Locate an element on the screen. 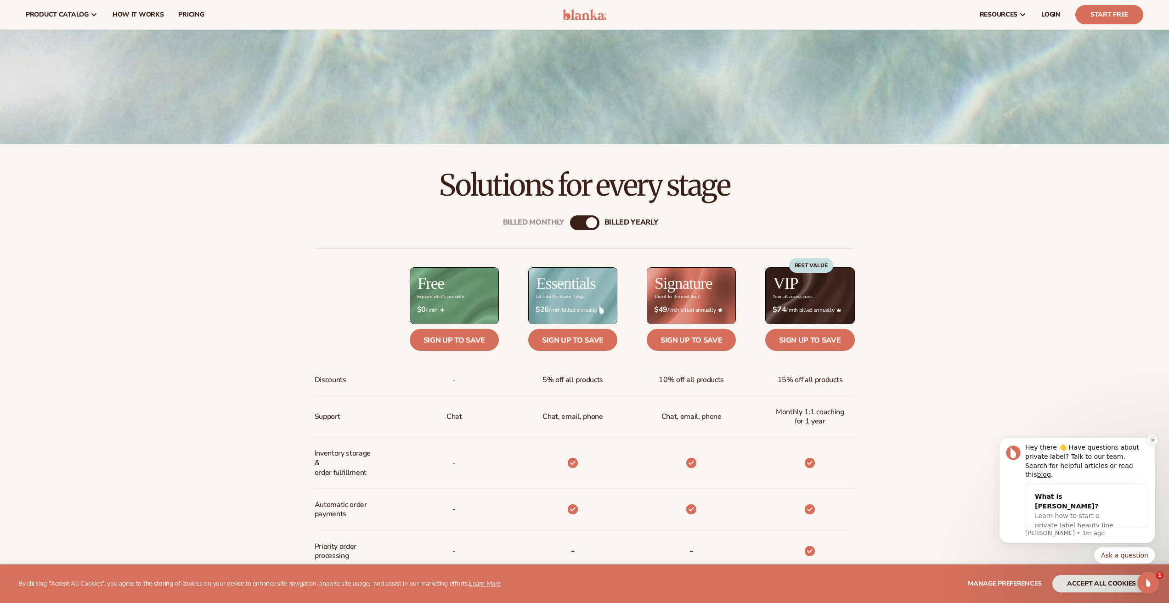 The image size is (1169, 603). a: Start Free is located at coordinates (1109, 15).